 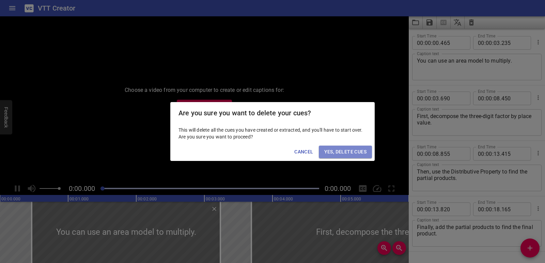 I want to click on span: Cancel, so click(x=304, y=152).